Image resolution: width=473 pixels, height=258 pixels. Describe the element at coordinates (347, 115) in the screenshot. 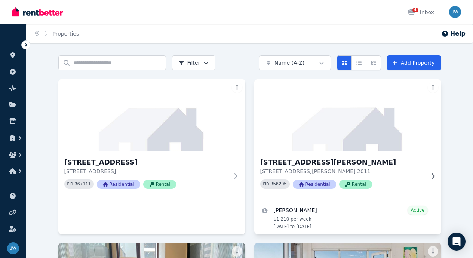

I see `img: 11/3-5 St Neot Avenue, Potts Point` at that location.